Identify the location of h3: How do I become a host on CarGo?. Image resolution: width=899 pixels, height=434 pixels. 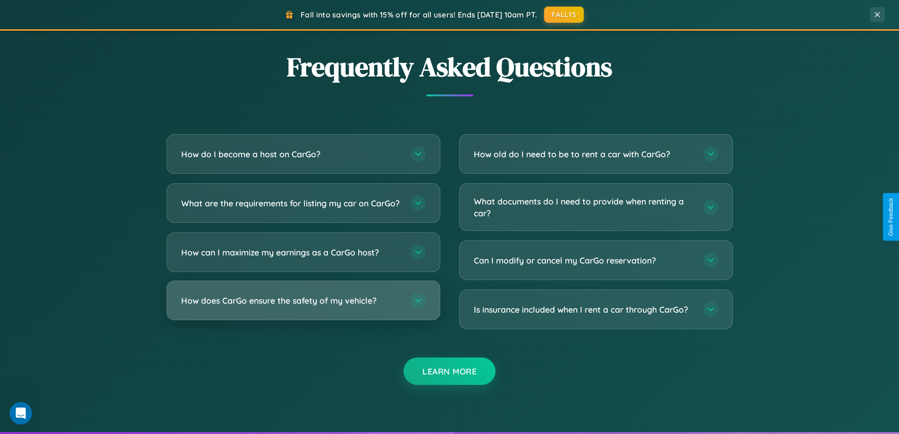
(291, 154).